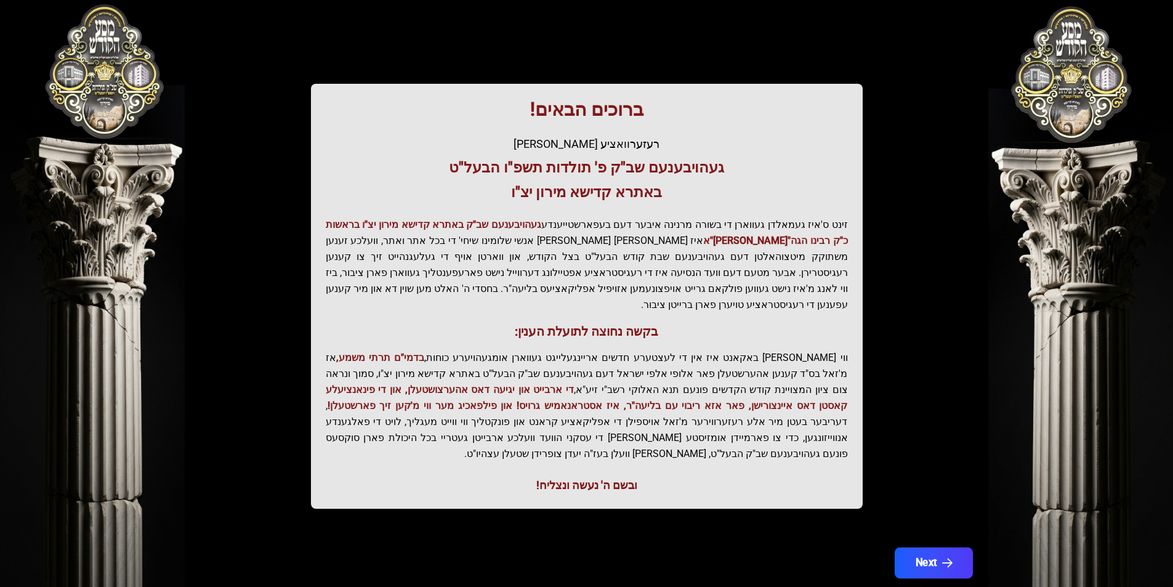 The image size is (1173, 587). I want to click on span: בדמי"ם תרתי משמע,, so click(380, 357).